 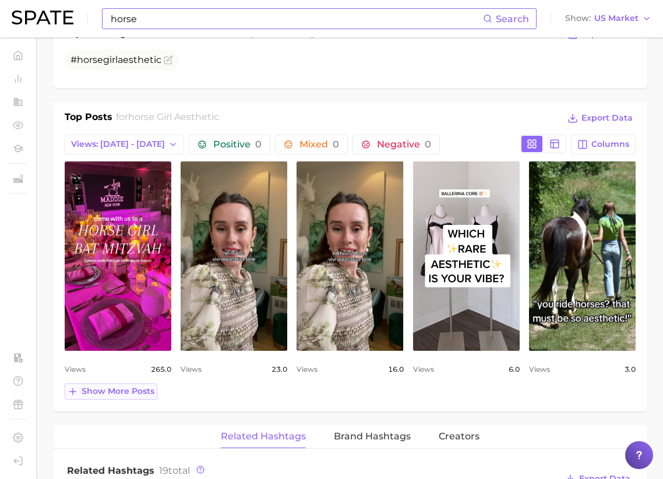 What do you see at coordinates (395, 369) in the screenshot?
I see `span: 16.0` at bounding box center [395, 369].